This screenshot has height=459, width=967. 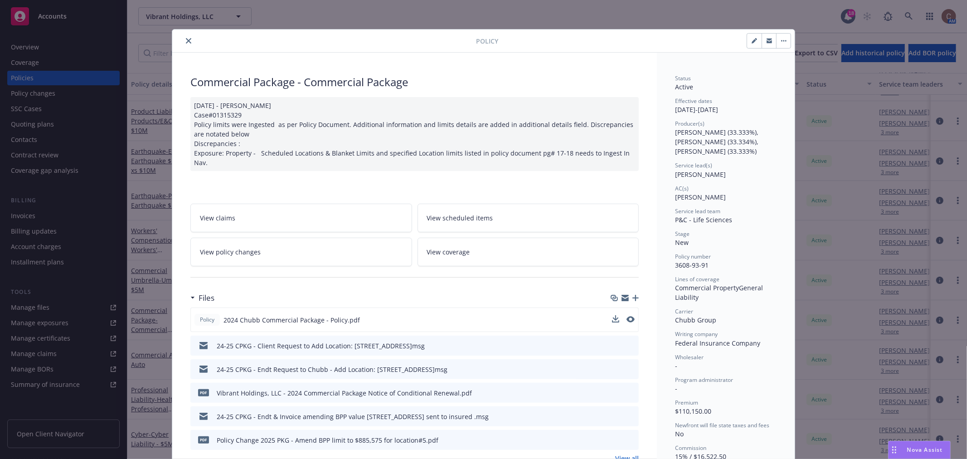 I want to click on span: Chubb Group, so click(x=695, y=320).